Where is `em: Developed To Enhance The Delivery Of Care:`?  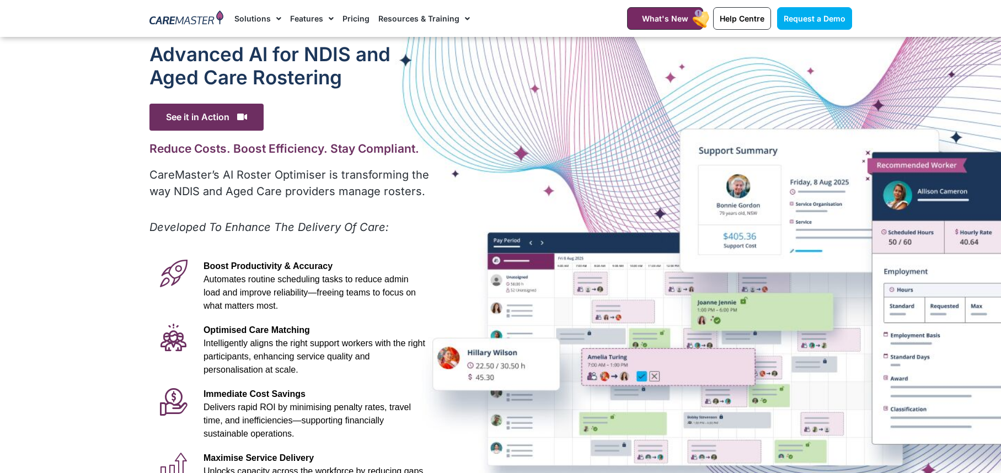 em: Developed To Enhance The Delivery Of Care: is located at coordinates (269, 227).